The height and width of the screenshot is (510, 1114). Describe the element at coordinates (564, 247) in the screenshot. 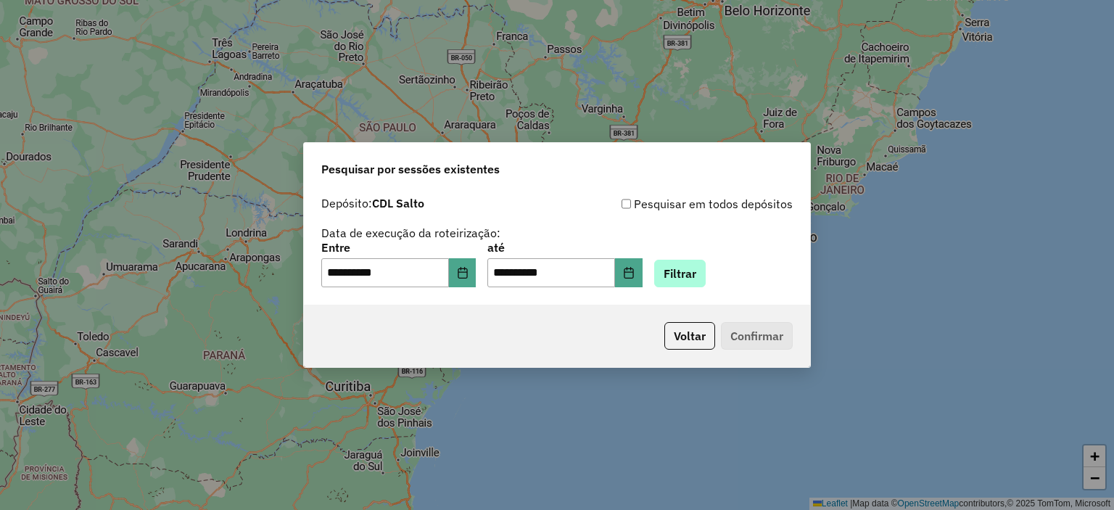

I see `label: até` at that location.